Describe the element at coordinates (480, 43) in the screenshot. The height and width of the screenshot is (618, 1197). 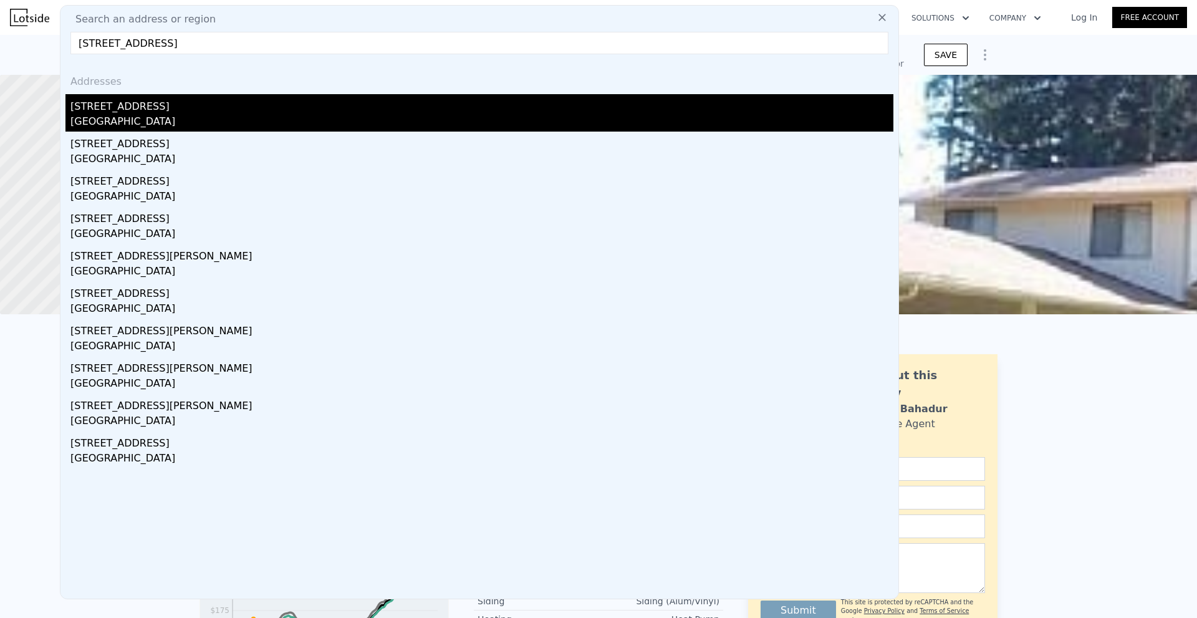
I see `input: Enter an address, city, region, neighborhood or zip code` at that location.